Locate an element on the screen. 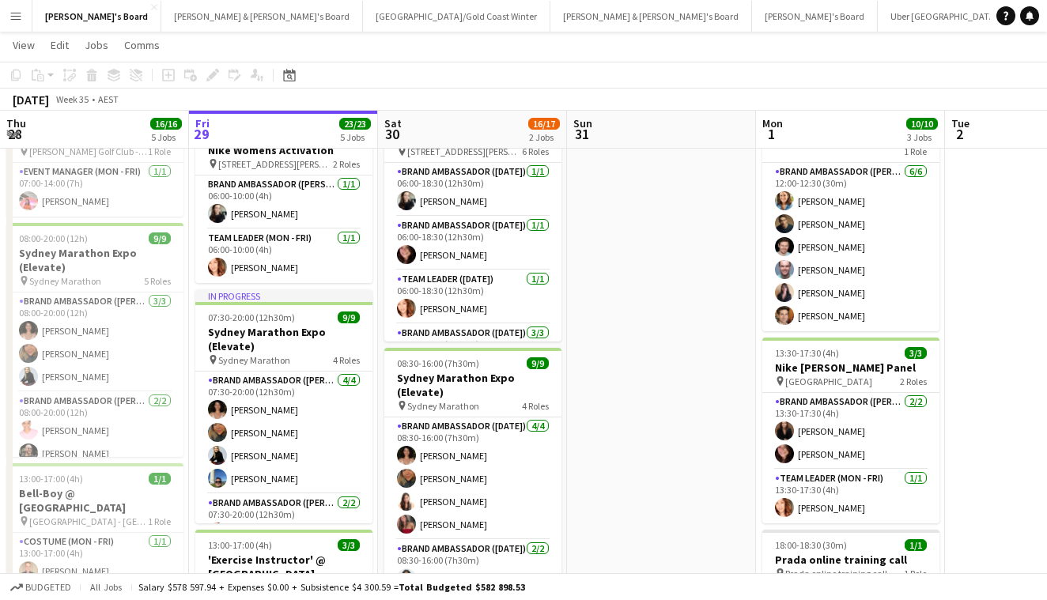 The width and height of the screenshot is (1047, 600). span: 28 is located at coordinates (15, 134).